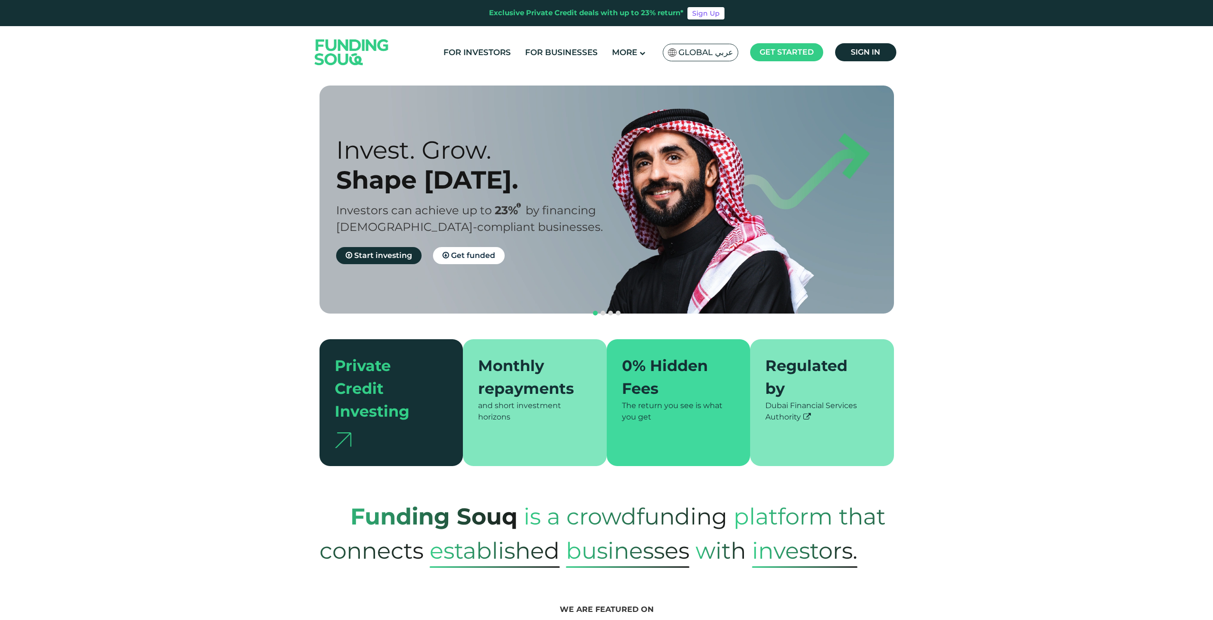 Image resolution: width=1213 pixels, height=620 pixels. Describe the element at coordinates (477, 52) in the screenshot. I see `a: For Investors` at that location.